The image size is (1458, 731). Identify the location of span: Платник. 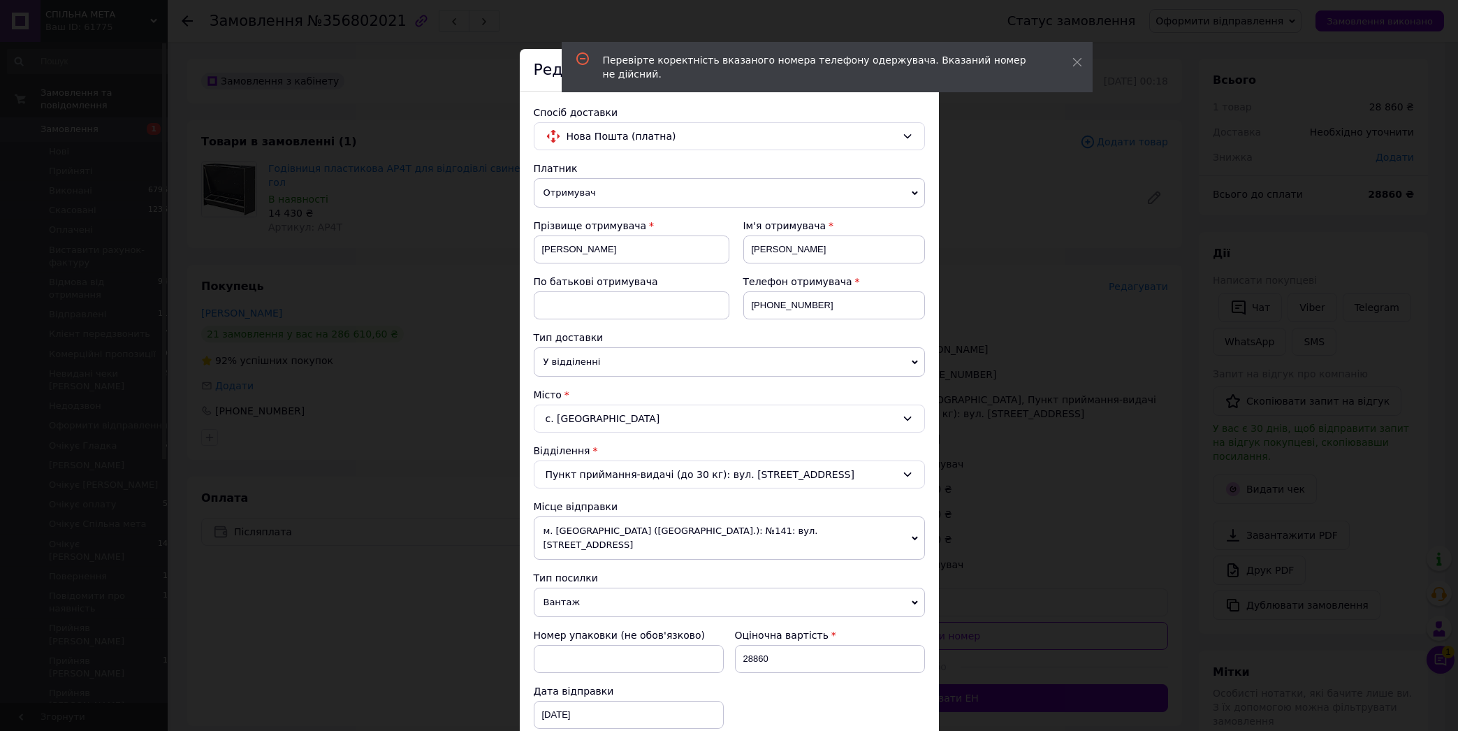
(555, 168).